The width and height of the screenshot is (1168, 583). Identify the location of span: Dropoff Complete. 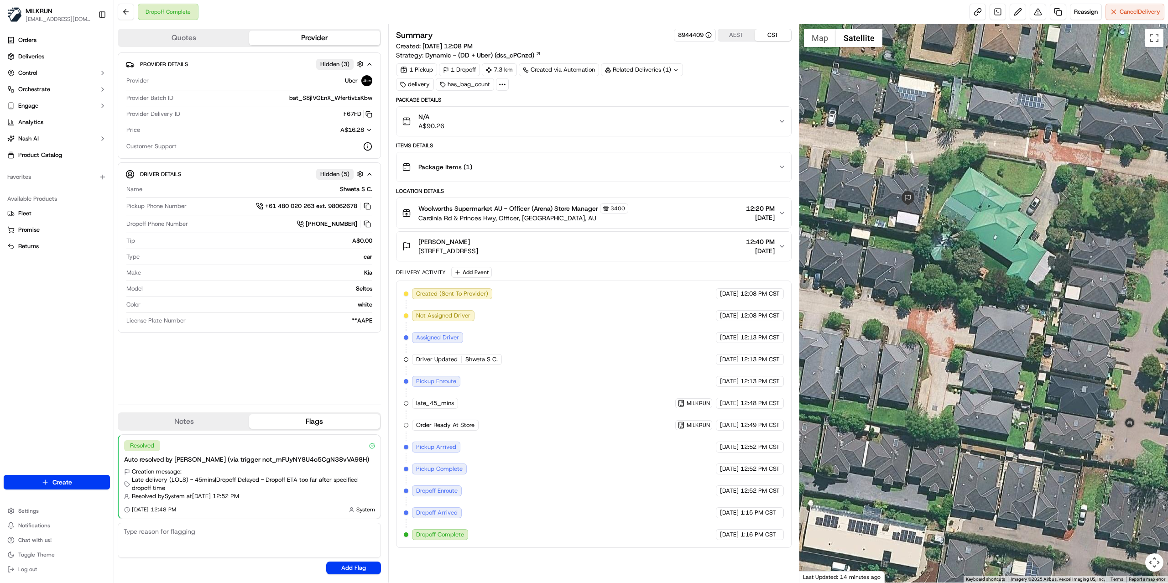
(440, 535).